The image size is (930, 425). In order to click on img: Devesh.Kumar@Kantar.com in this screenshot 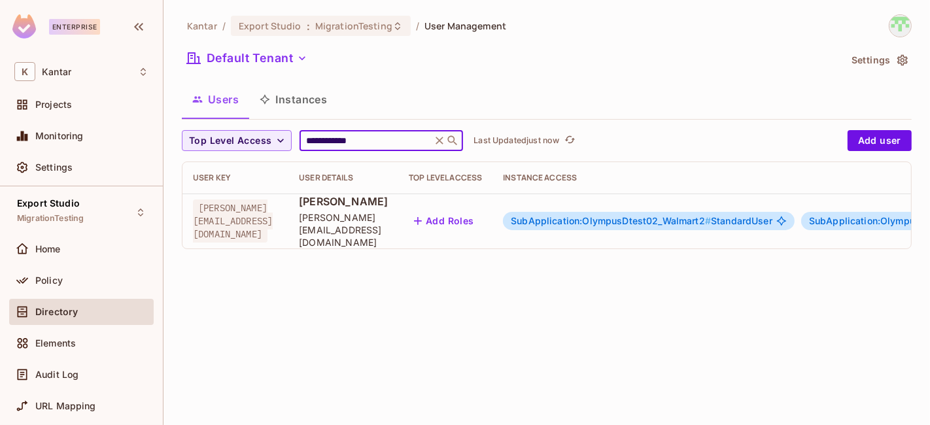, I will do `click(900, 26)`.